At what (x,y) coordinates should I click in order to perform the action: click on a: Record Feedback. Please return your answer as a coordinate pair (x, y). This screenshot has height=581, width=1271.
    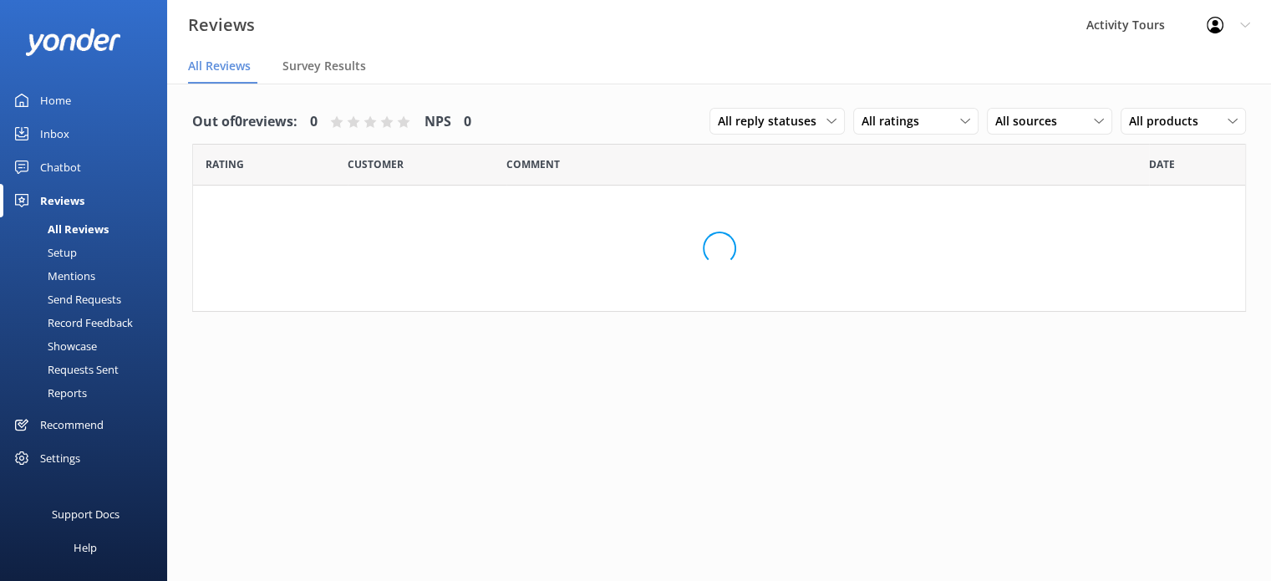
    Looking at the image, I should click on (89, 323).